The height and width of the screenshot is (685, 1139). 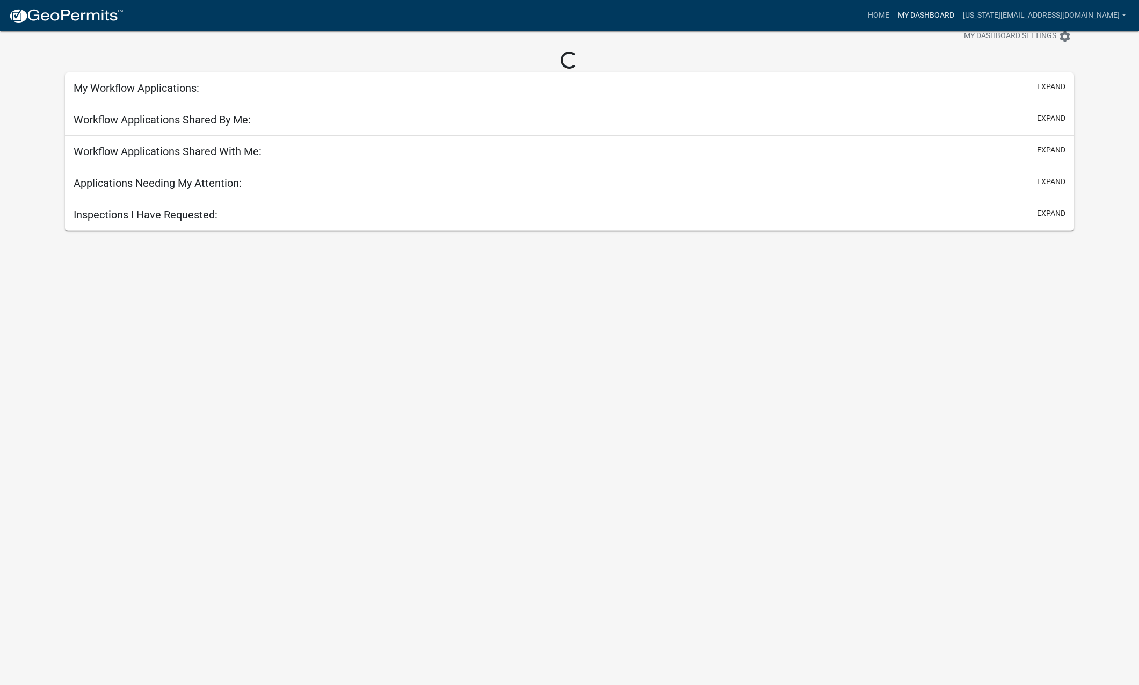 I want to click on button: My Dashboard Settingssettings, so click(x=1017, y=36).